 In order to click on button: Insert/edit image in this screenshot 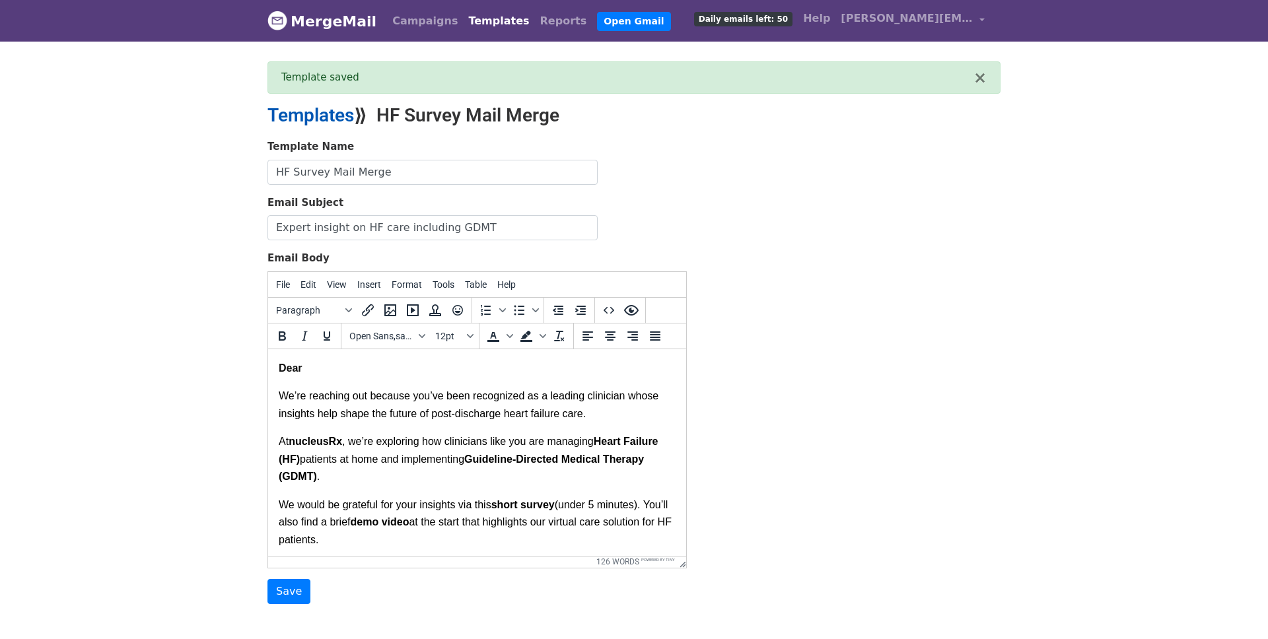, I will do `click(390, 310)`.